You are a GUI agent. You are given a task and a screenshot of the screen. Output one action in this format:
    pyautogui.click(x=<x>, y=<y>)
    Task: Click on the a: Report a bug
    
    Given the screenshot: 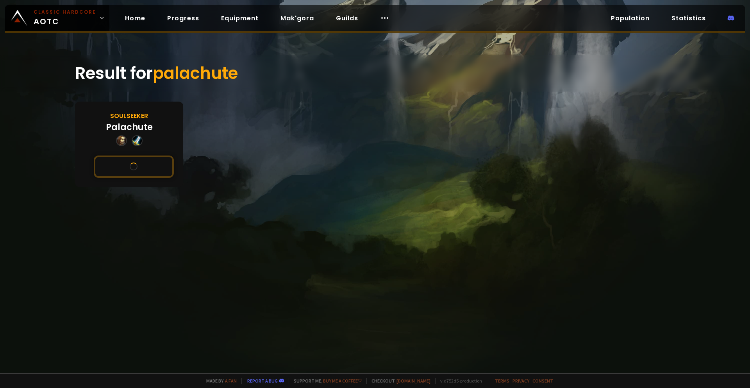 What is the action you would take?
    pyautogui.click(x=263, y=381)
    